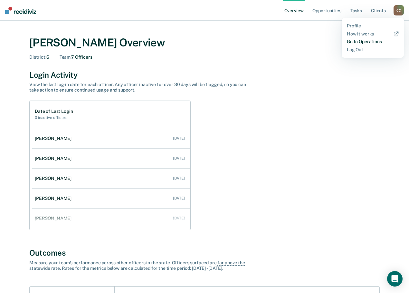 The width and height of the screenshot is (409, 293). Describe the element at coordinates (205, 75) in the screenshot. I see `div: Login Activity` at that location.